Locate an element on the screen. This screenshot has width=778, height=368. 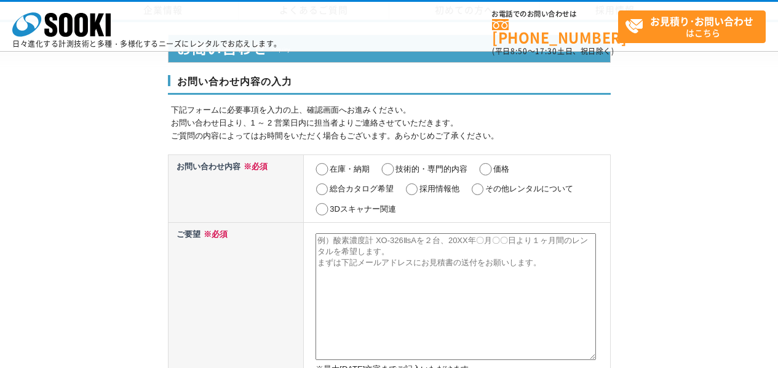
span: (平日 ～ 土日、祝日除く) is located at coordinates (553, 51).